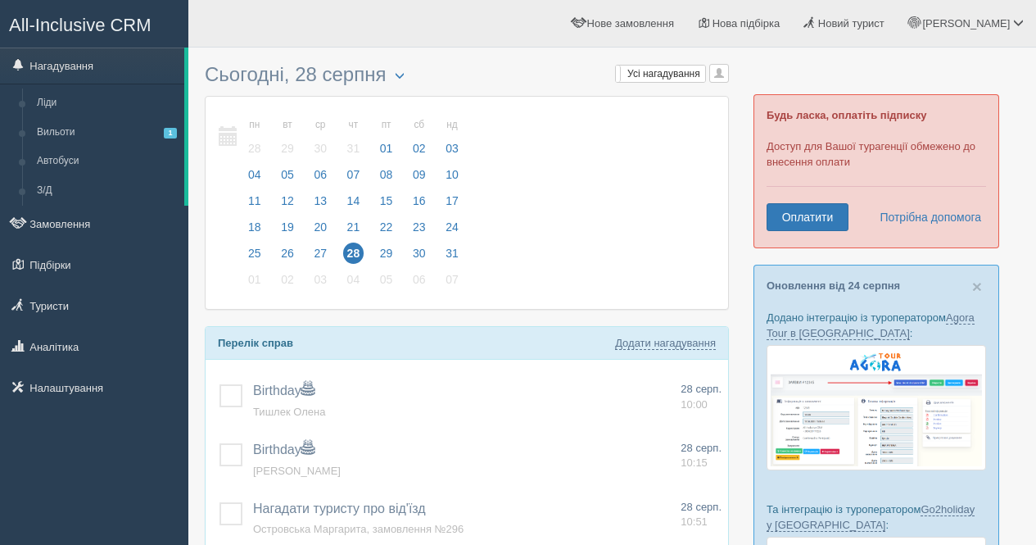  I want to click on span: 06, so click(320, 174).